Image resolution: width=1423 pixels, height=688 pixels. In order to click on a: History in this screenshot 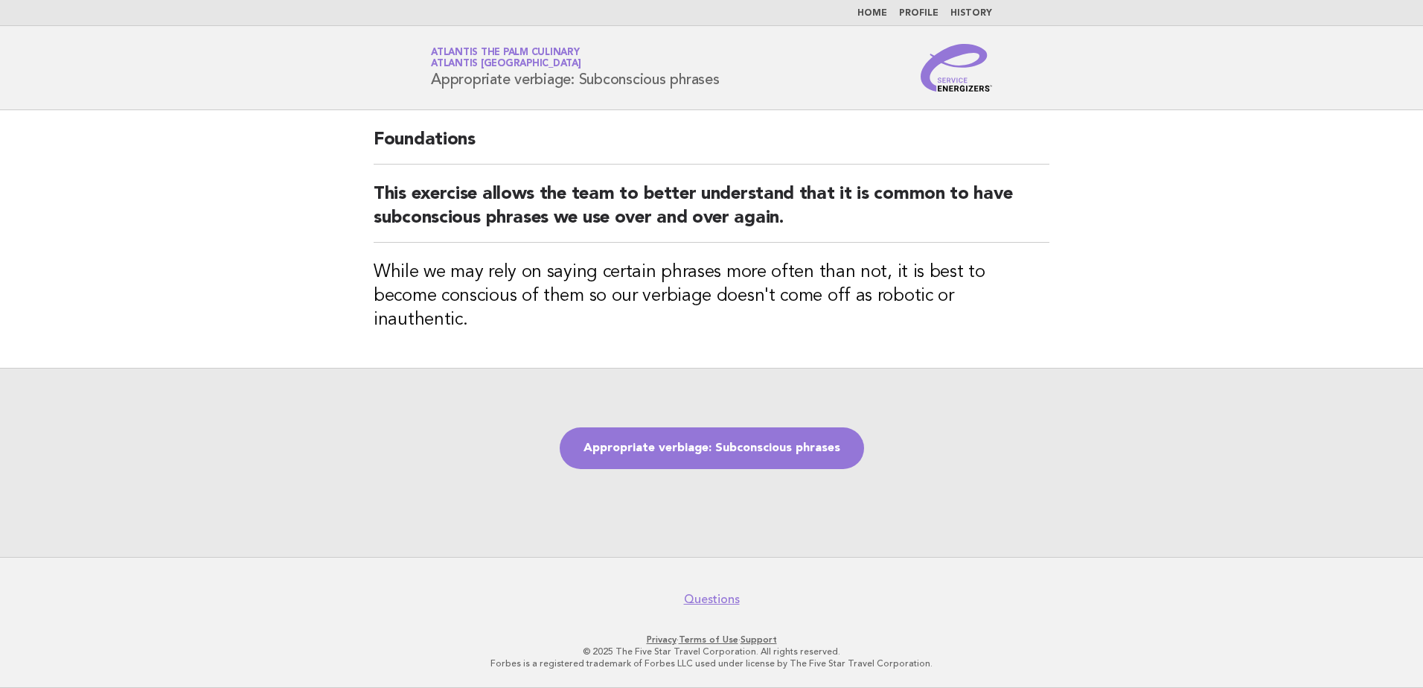, I will do `click(972, 13)`.